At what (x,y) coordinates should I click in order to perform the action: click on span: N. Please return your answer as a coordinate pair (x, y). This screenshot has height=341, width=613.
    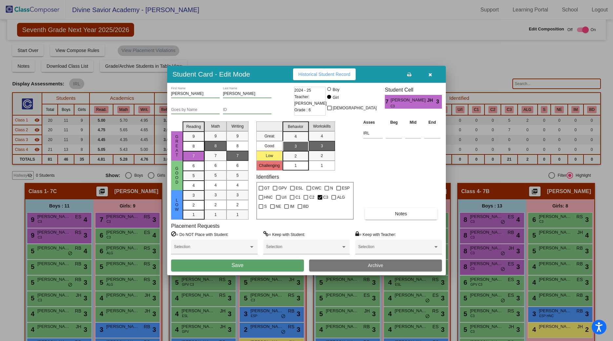
    Looking at the image, I should click on (331, 188).